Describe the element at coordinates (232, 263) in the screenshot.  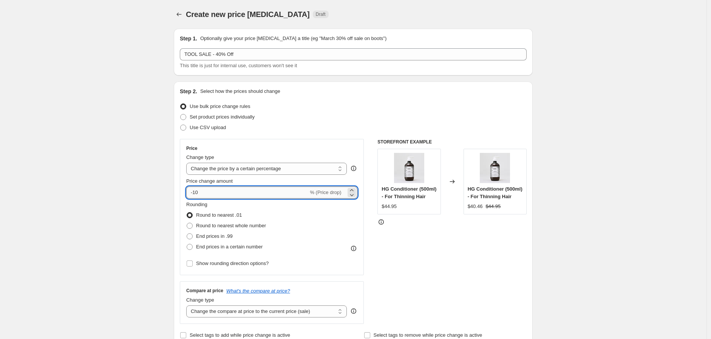
I see `span: Show rounding direction options?` at that location.